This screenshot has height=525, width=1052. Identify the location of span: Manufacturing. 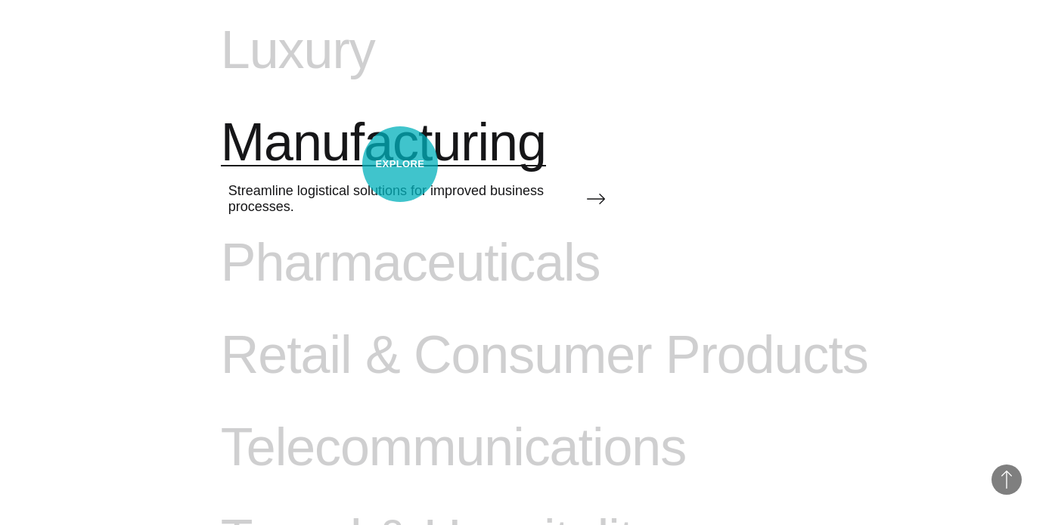
(383, 143).